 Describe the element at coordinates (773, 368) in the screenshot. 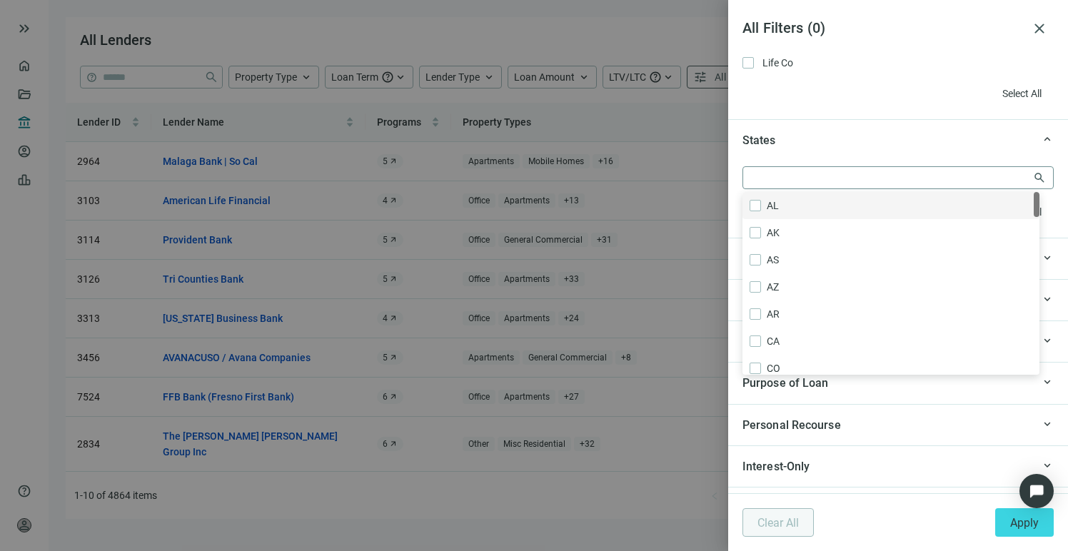

I see `span: CO` at that location.